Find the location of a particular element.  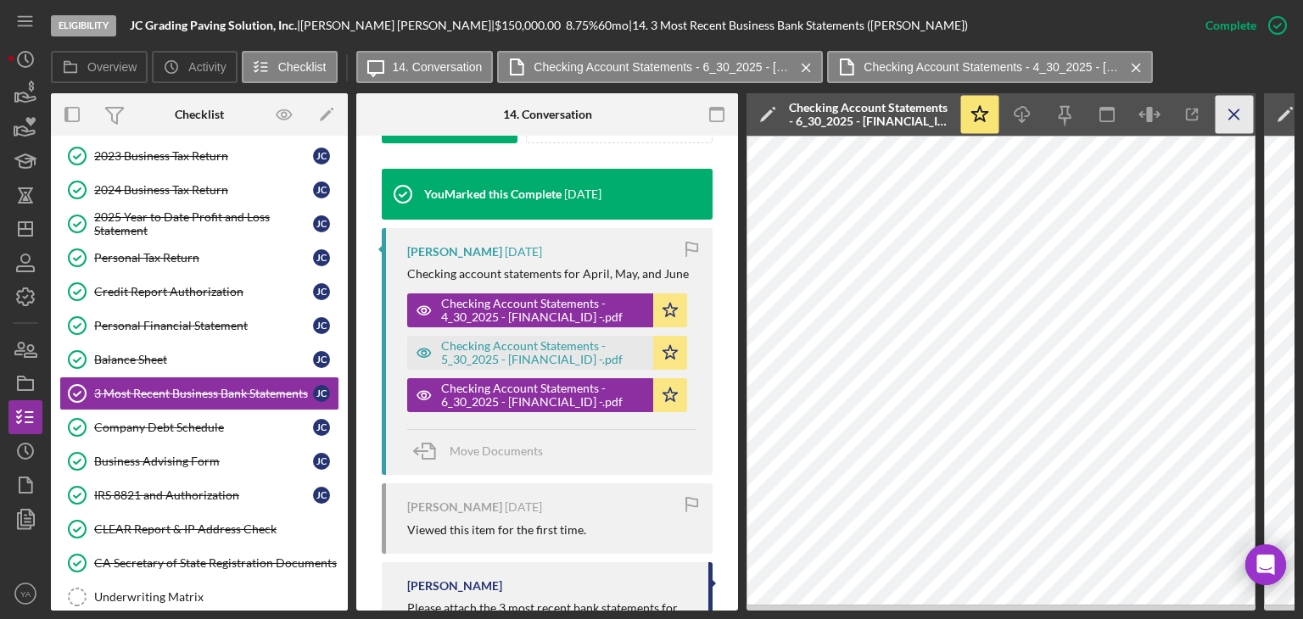

a: Underwriting Matrix is located at coordinates (199, 597).